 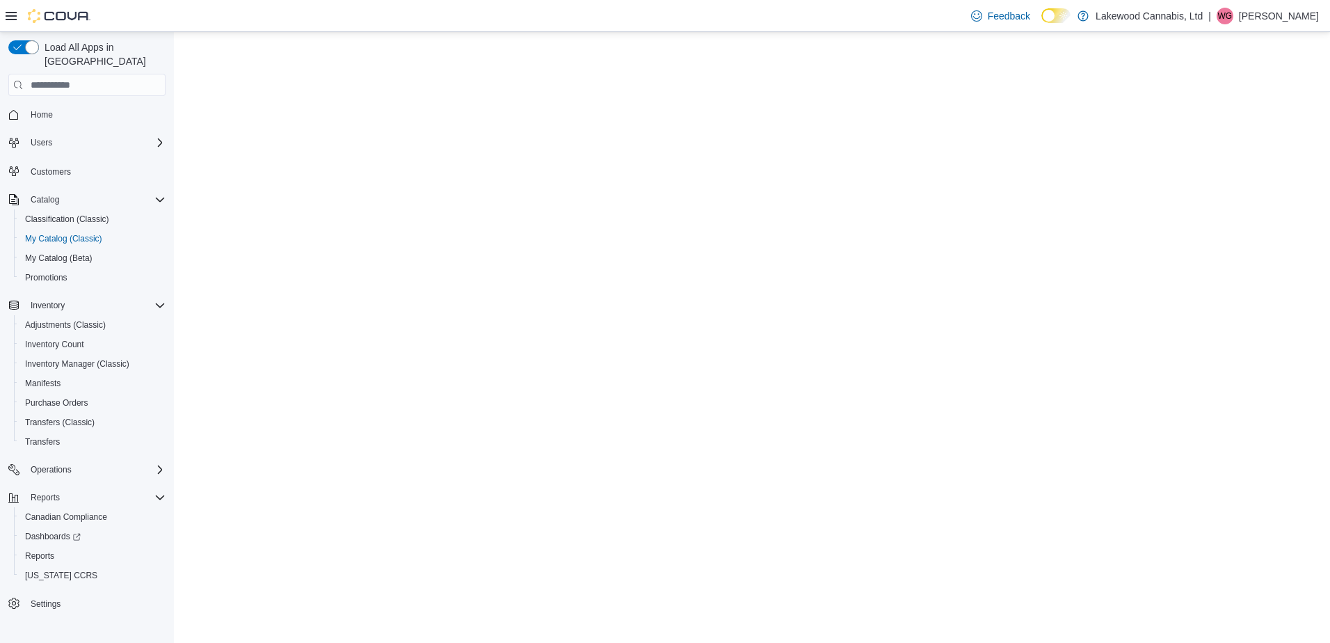 I want to click on a: Customers, so click(x=51, y=172).